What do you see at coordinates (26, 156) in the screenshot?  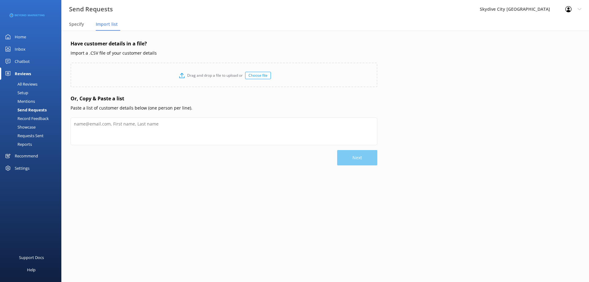 I see `div: Recommend` at bounding box center [26, 156].